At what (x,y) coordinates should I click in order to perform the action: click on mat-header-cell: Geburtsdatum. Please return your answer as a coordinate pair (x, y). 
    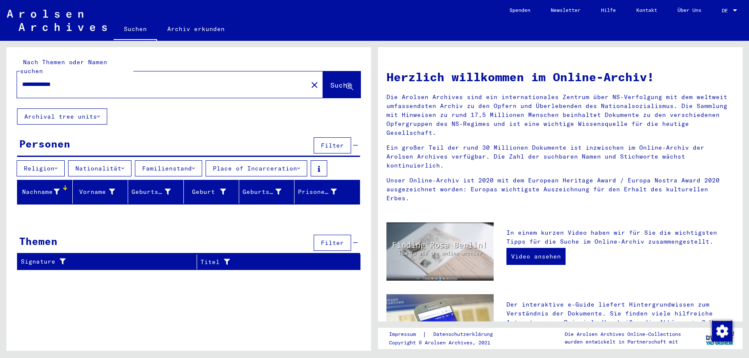
    Looking at the image, I should click on (267, 192).